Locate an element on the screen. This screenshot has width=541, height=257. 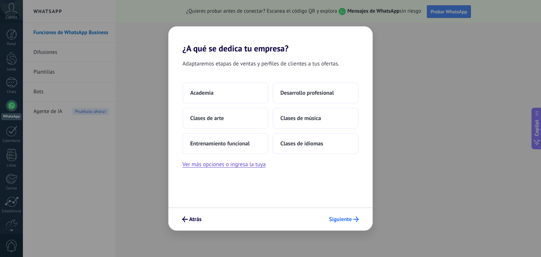
span: Clases de arte is located at coordinates (207, 118).